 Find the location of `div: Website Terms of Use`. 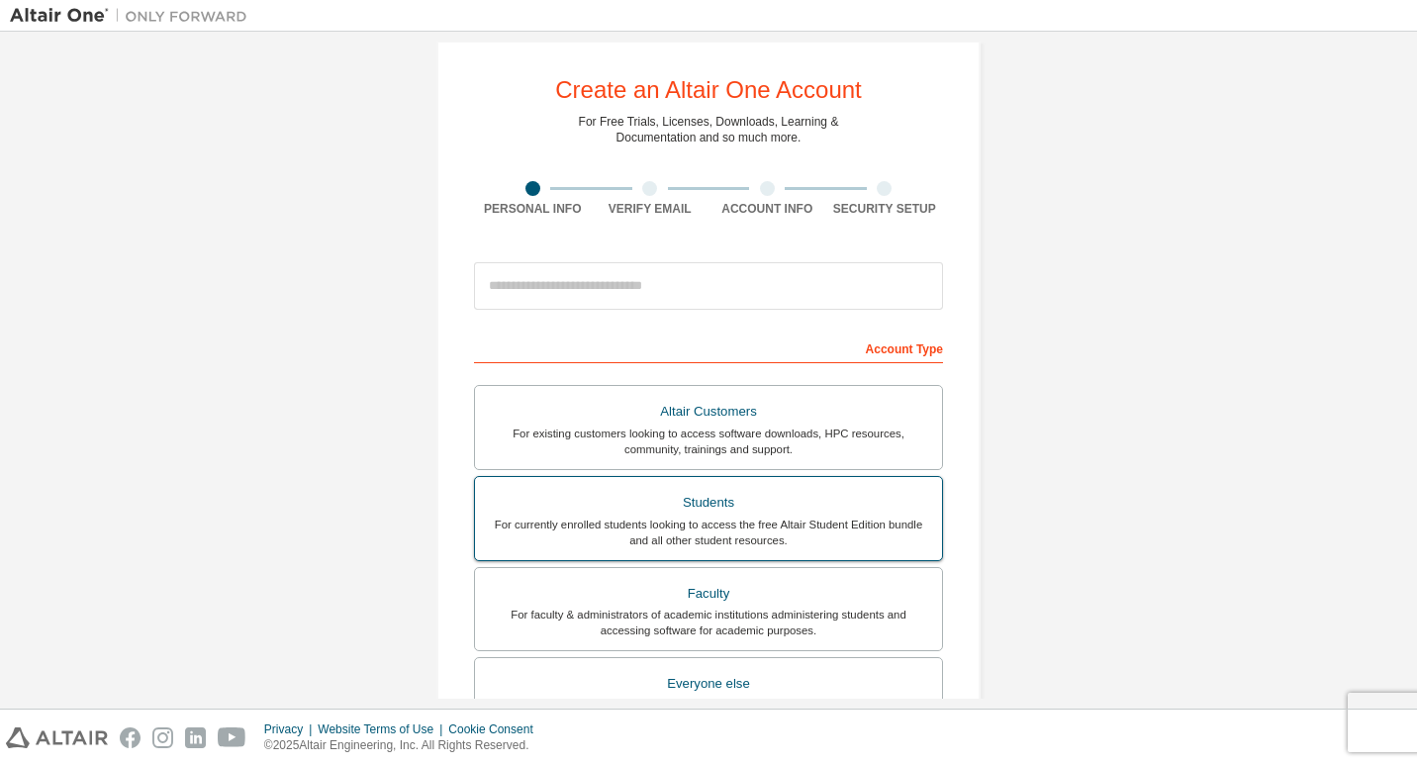

div: Website Terms of Use is located at coordinates (383, 729).